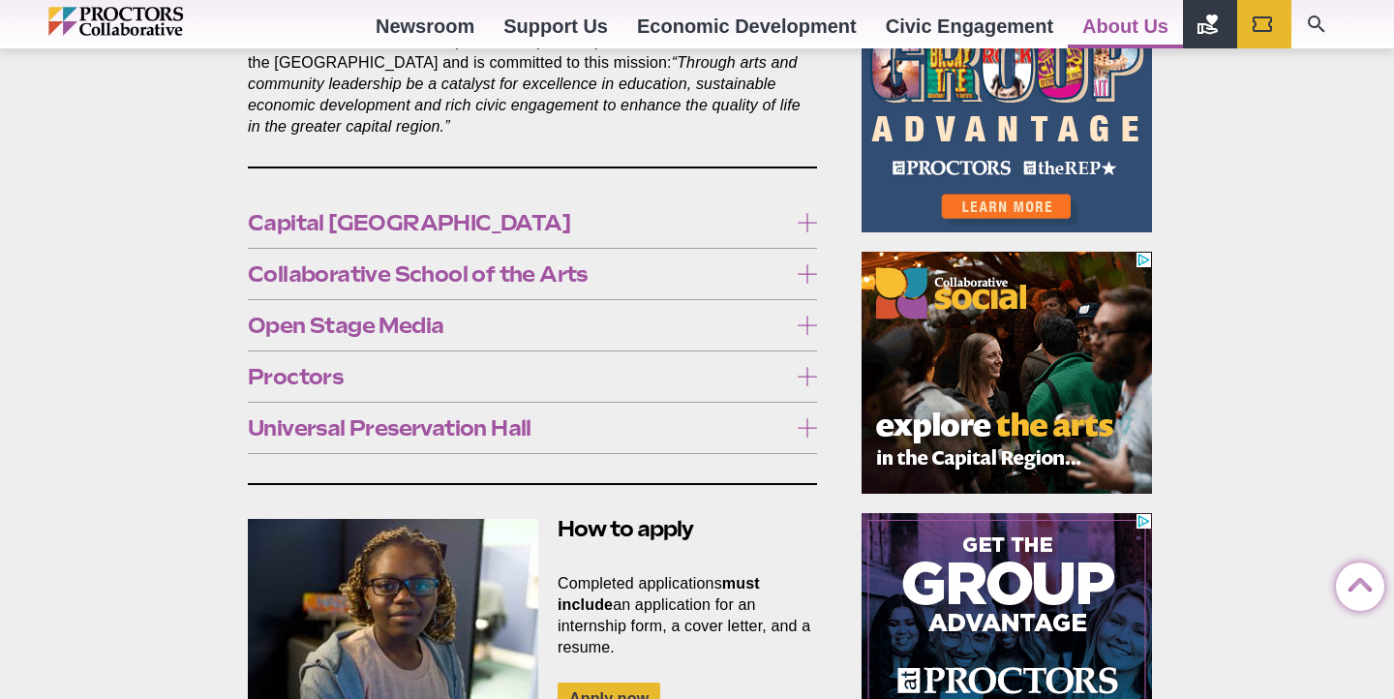  What do you see at coordinates (517, 274) in the screenshot?
I see `span: Collaborative School of the Arts` at bounding box center [517, 274].